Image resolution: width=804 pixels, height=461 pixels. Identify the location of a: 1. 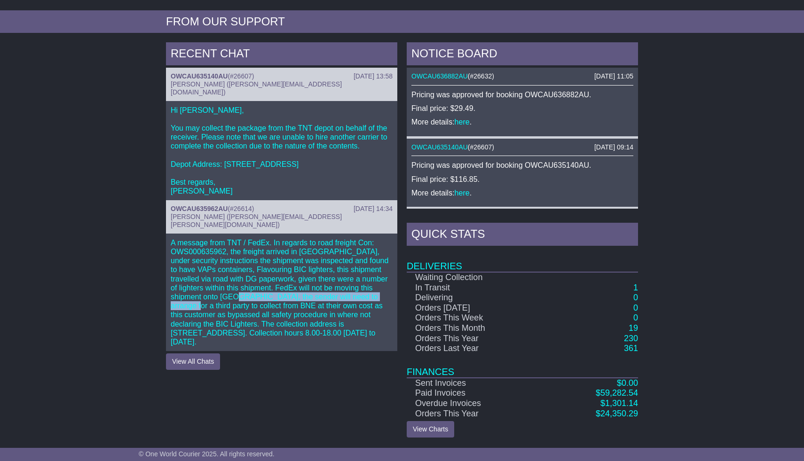
(635, 288).